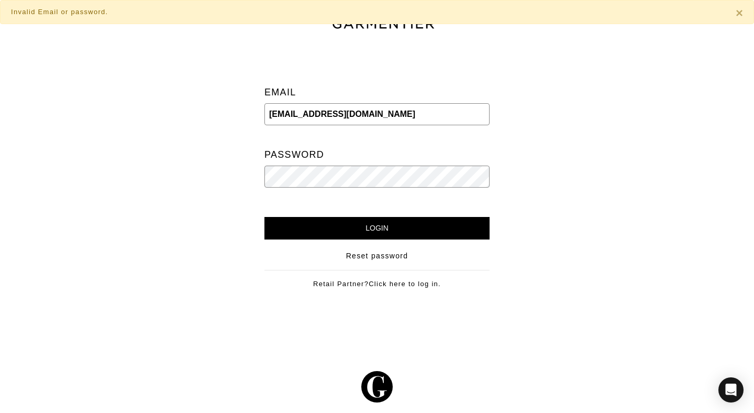 This screenshot has width=754, height=413. I want to click on a: Reset password, so click(377, 255).